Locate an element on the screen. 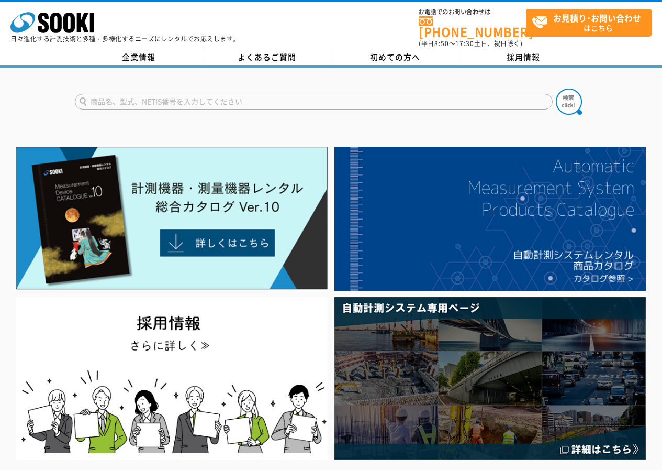 This screenshot has width=662, height=470. p: 日々進化する計測技術と多種・多様化するニーズにレンタルでお応えします。 is located at coordinates (125, 39).